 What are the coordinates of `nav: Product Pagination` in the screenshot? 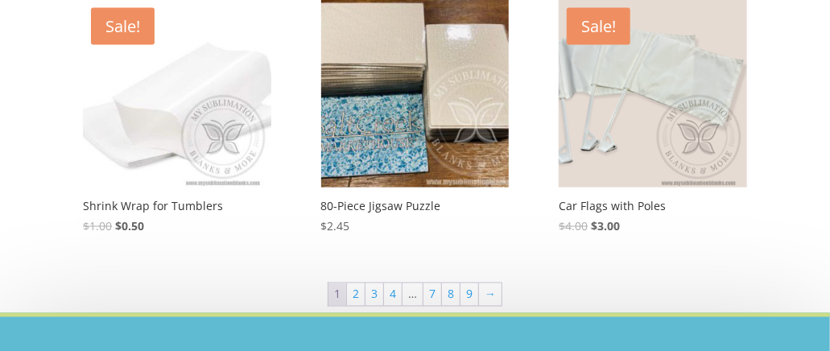 It's located at (415, 297).